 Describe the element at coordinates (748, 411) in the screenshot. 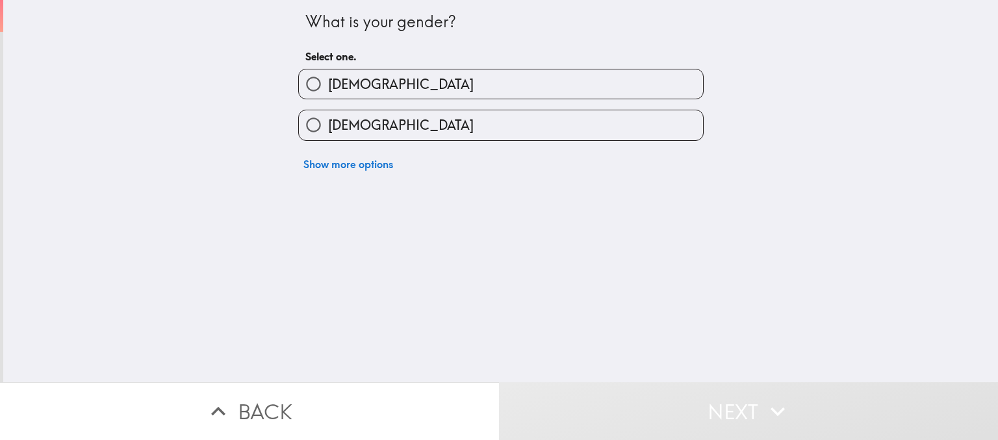

I see `button: Next` at that location.